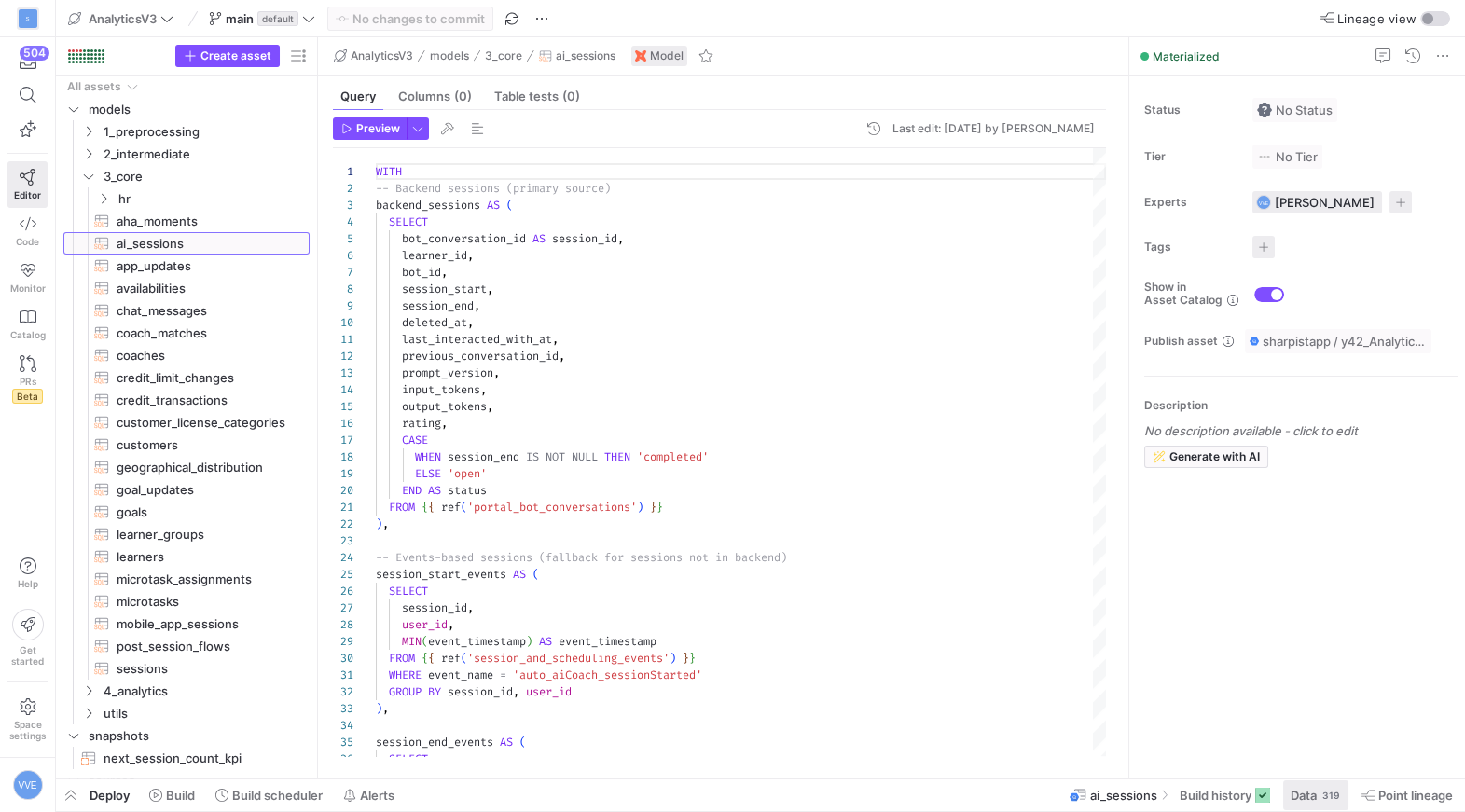 The width and height of the screenshot is (1465, 812). What do you see at coordinates (428, 205) in the screenshot?
I see `span: backend_sessions` at bounding box center [428, 205].